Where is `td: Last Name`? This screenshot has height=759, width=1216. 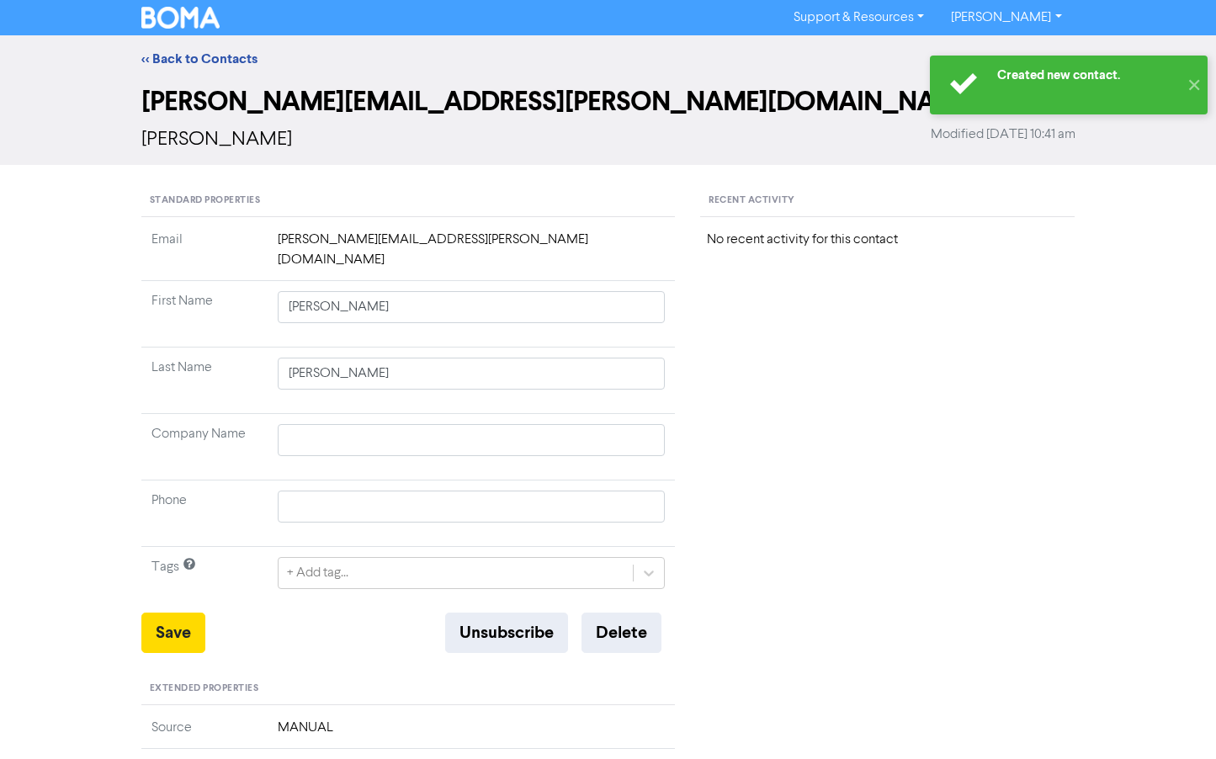
td: Last Name is located at coordinates (204, 380).